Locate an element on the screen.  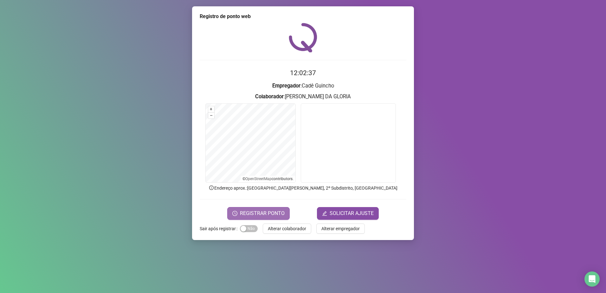
span: info-circle is located at coordinates (211, 188).